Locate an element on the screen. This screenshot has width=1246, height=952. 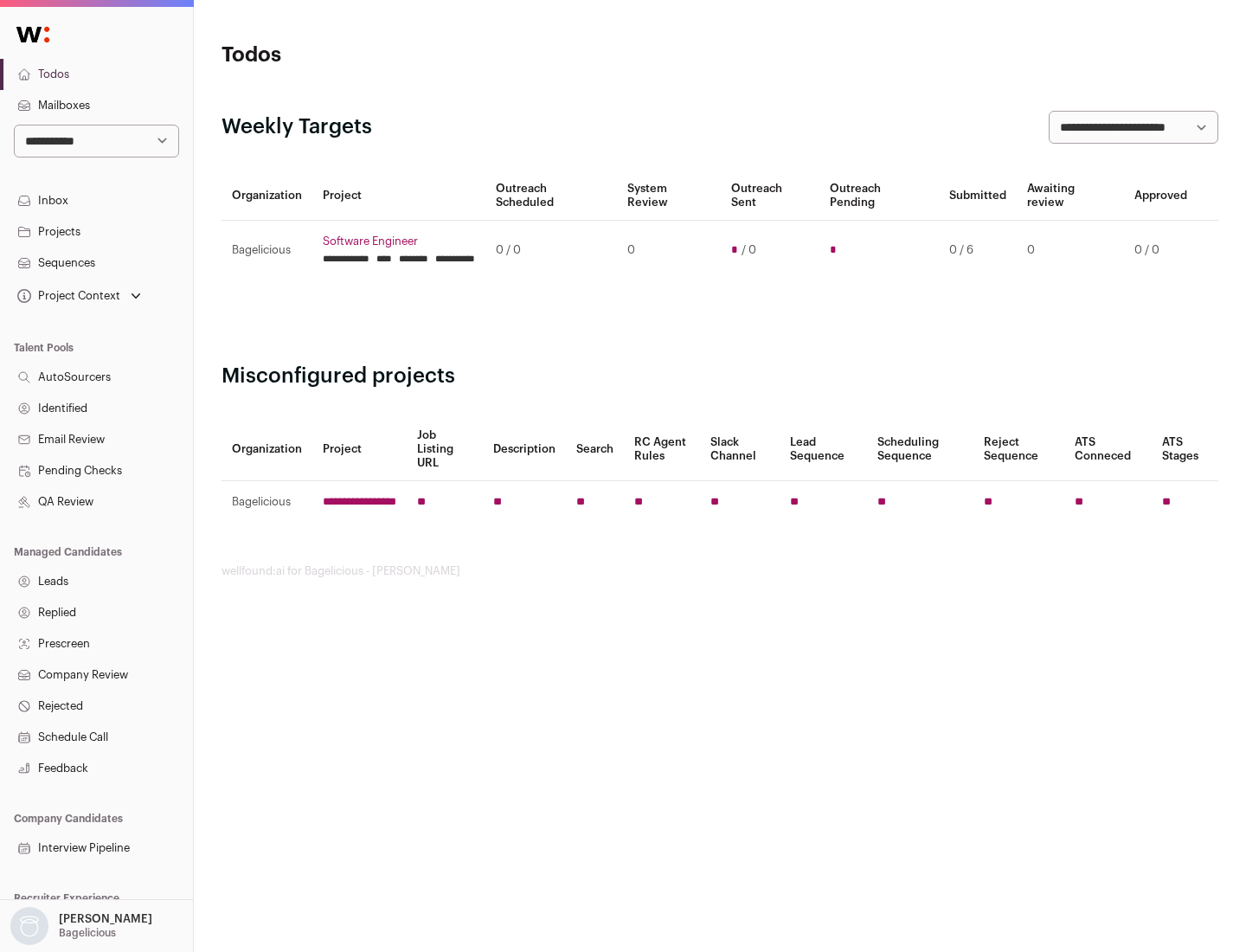
th: Description is located at coordinates (524, 450).